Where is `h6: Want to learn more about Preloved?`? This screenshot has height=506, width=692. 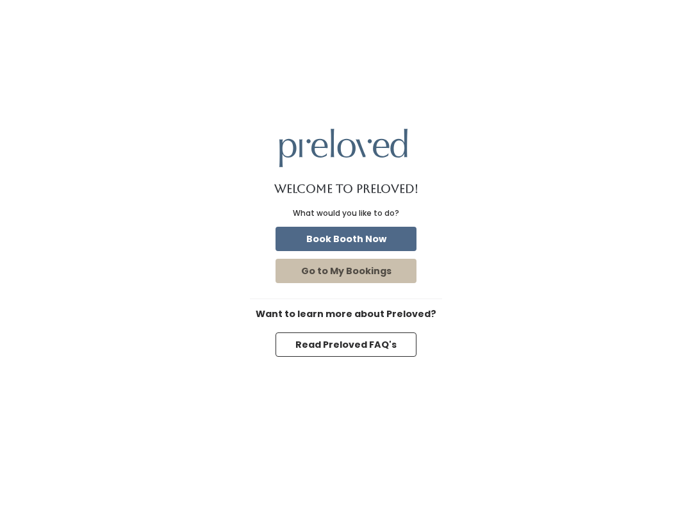
h6: Want to learn more about Preloved? is located at coordinates (346, 314).